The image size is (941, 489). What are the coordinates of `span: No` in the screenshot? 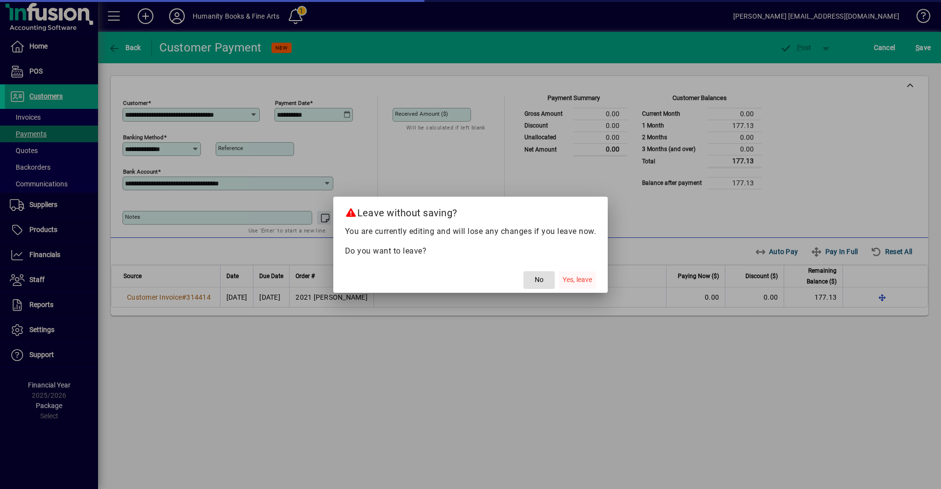 It's located at (539, 279).